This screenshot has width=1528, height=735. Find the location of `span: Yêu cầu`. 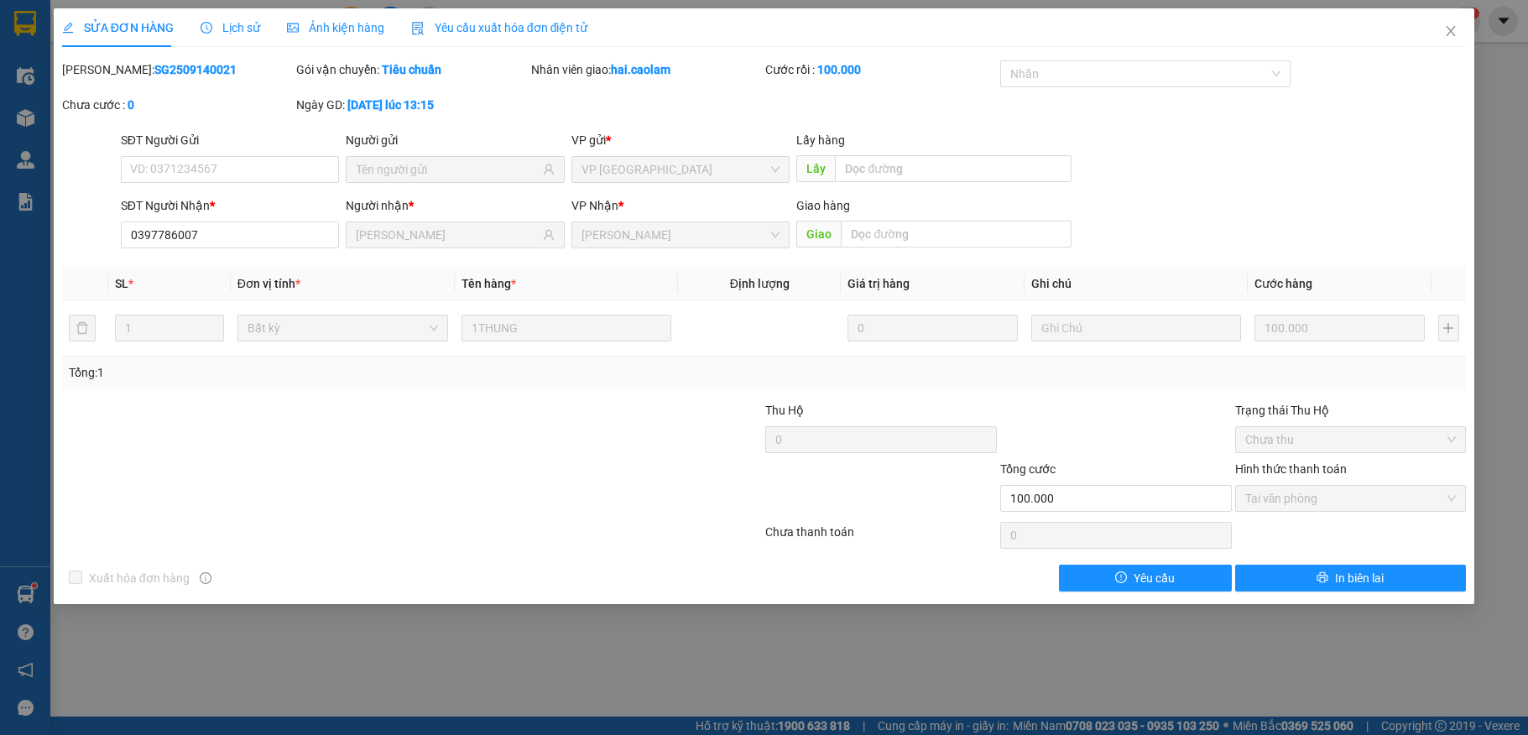

span: Yêu cầu is located at coordinates (1153, 578).